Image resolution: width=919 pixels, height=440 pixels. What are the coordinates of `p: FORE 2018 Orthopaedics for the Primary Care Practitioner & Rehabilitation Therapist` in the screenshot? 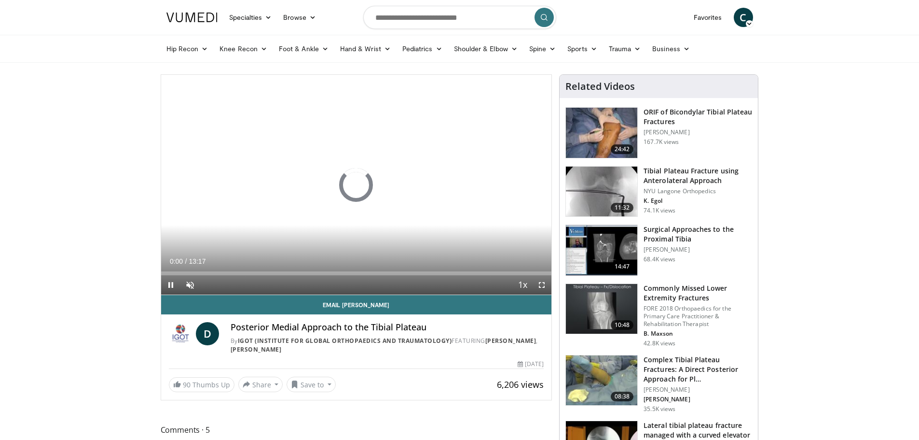 It's located at (698, 316).